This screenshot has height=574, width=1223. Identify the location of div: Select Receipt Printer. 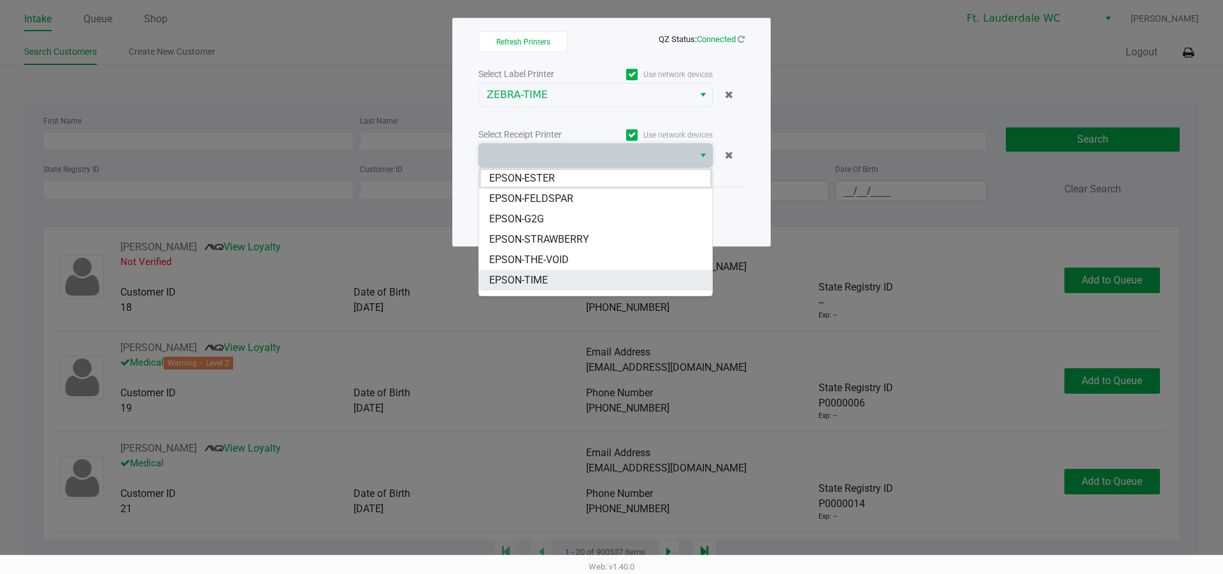
(537, 134).